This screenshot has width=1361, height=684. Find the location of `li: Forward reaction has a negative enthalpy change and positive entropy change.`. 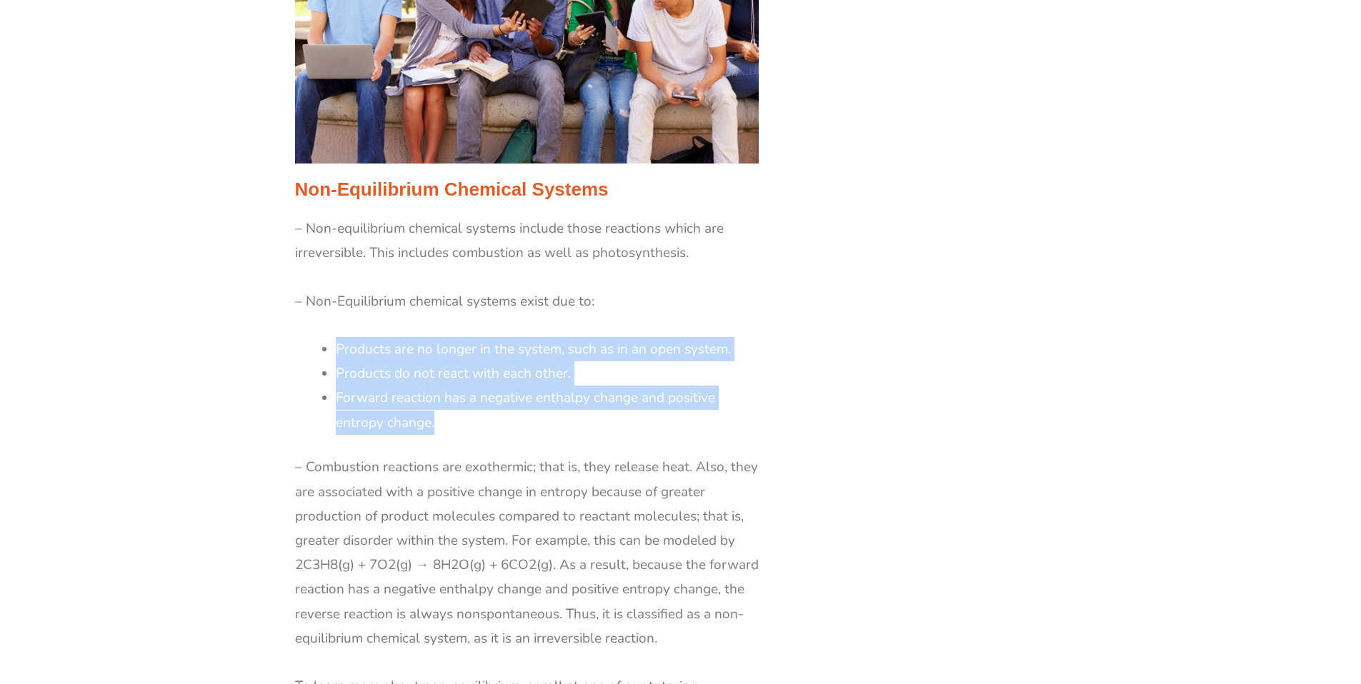

li: Forward reaction has a negative enthalpy change and positive entropy change. is located at coordinates (547, 410).